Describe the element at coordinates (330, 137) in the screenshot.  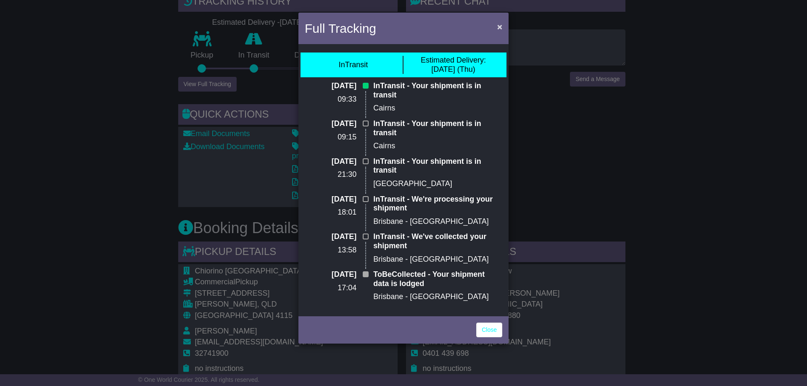
I see `p: 09:15` at that location.